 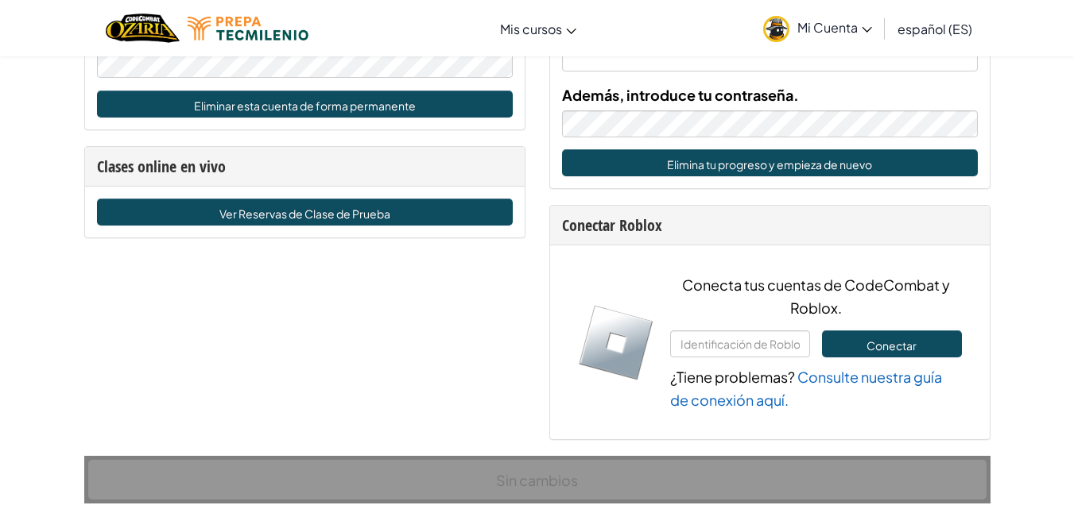 I want to click on font: español (ES), so click(x=934, y=29).